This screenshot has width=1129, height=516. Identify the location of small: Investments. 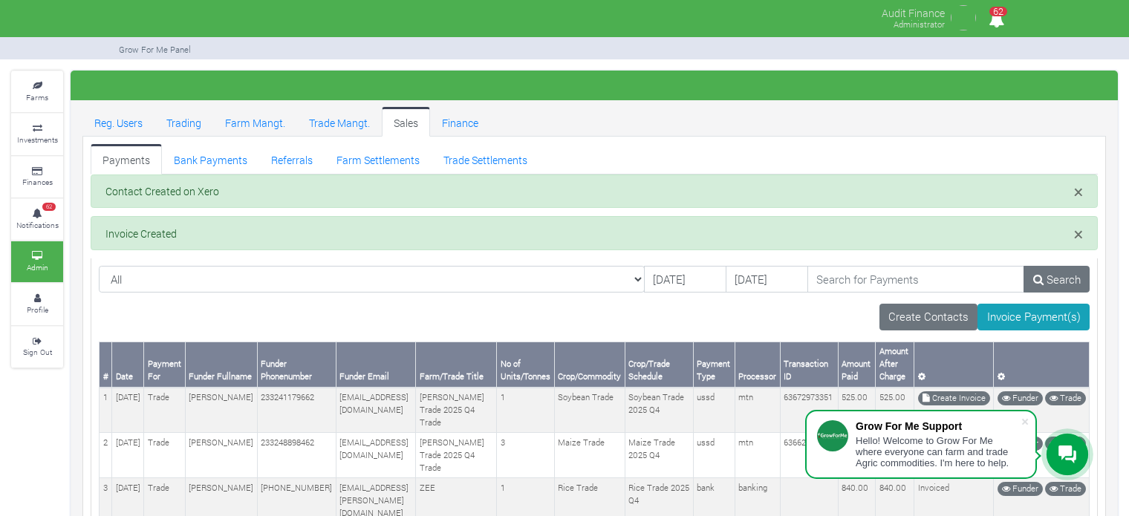
(37, 140).